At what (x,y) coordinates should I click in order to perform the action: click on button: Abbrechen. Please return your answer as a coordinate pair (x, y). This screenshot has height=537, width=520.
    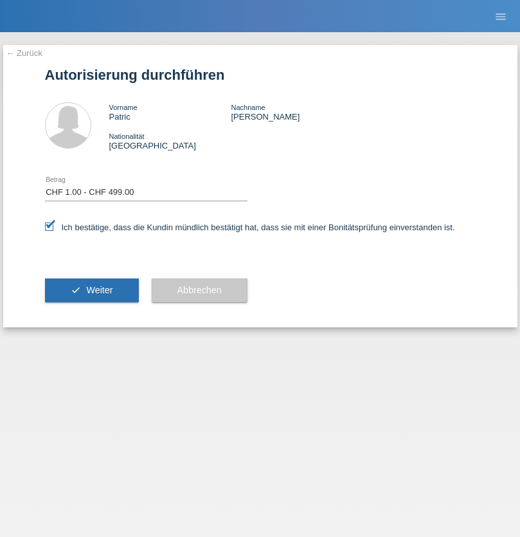
    Looking at the image, I should click on (199, 290).